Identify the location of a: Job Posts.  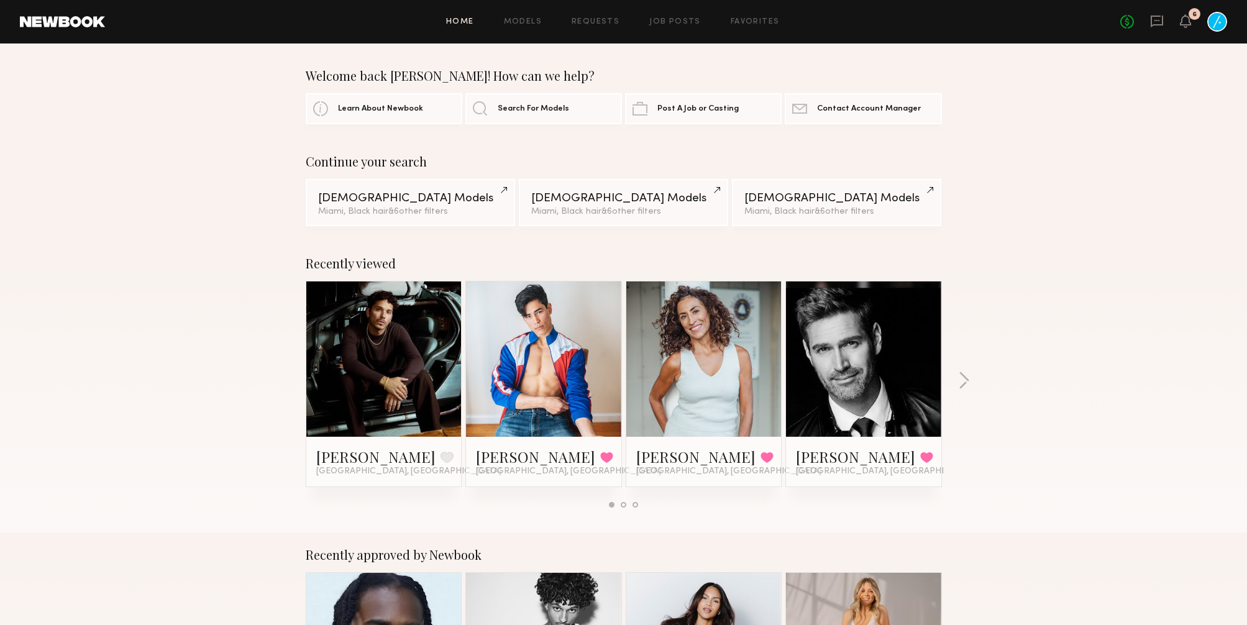
(675, 22).